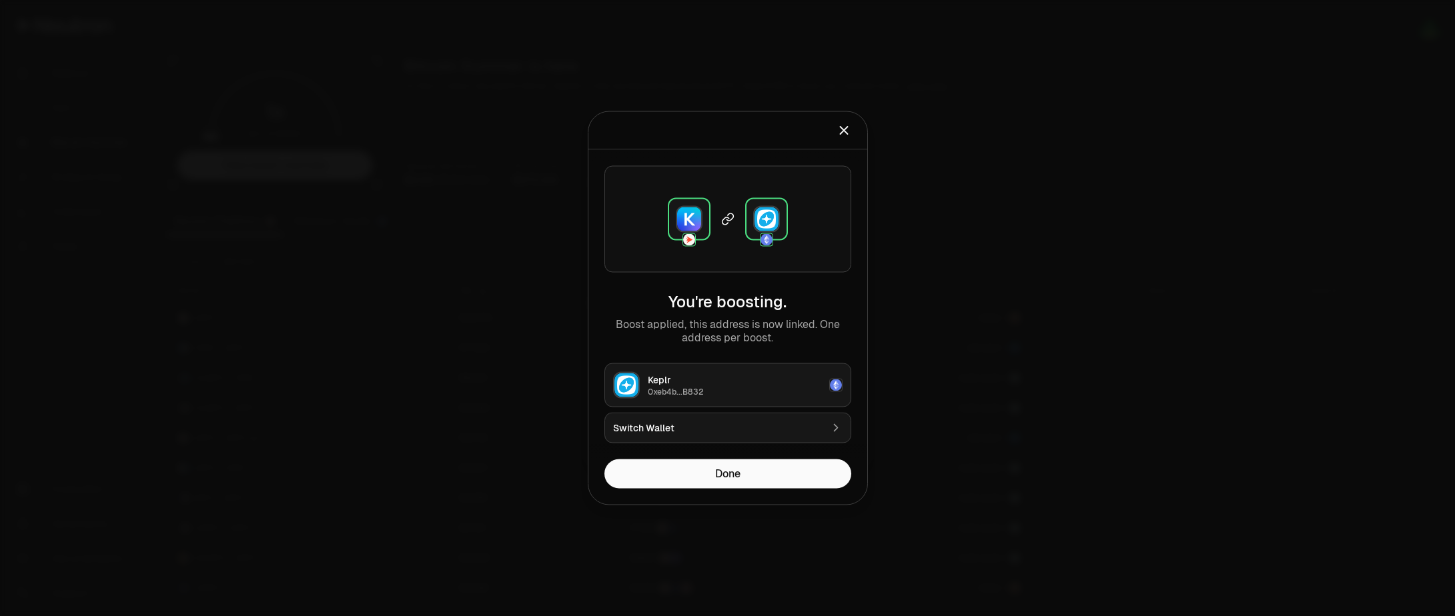 The image size is (1455, 616). I want to click on p: Boost applied, this address is now linked. One address per boost., so click(728, 331).